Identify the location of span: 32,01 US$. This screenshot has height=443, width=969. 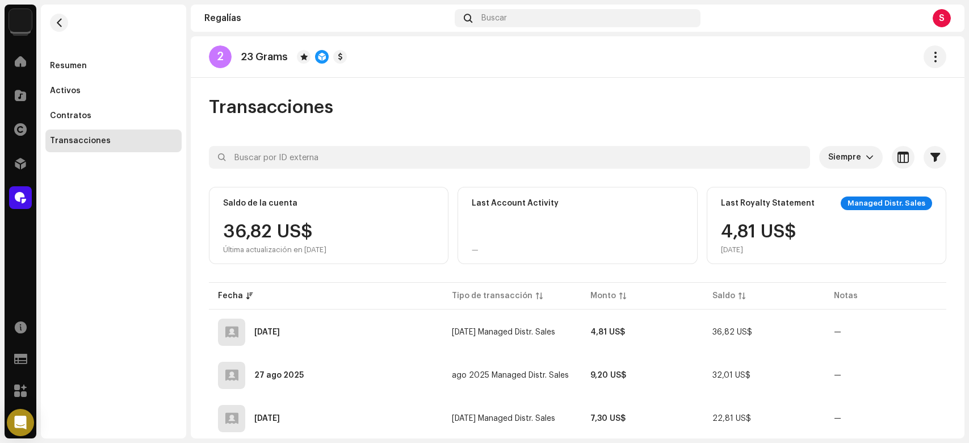
(731, 375).